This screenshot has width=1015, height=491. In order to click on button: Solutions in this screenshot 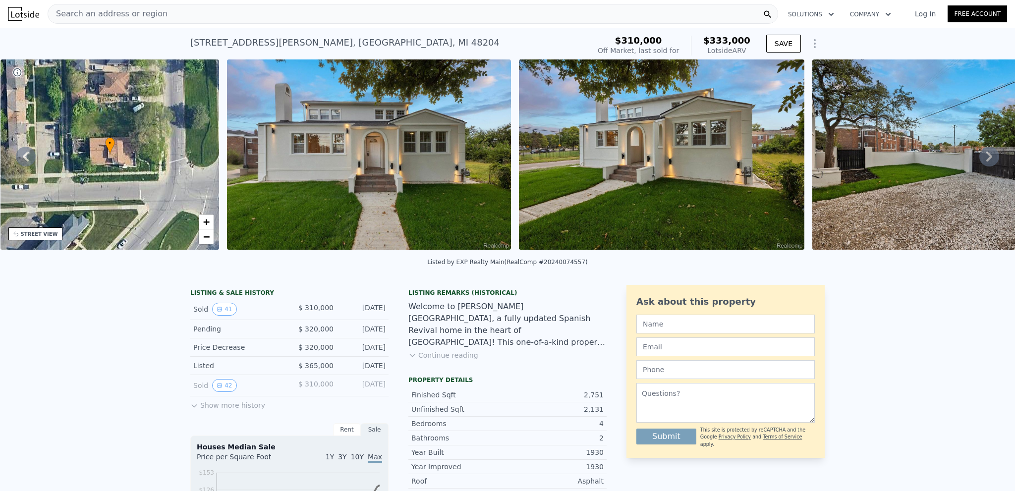, I will do `click(811, 14)`.